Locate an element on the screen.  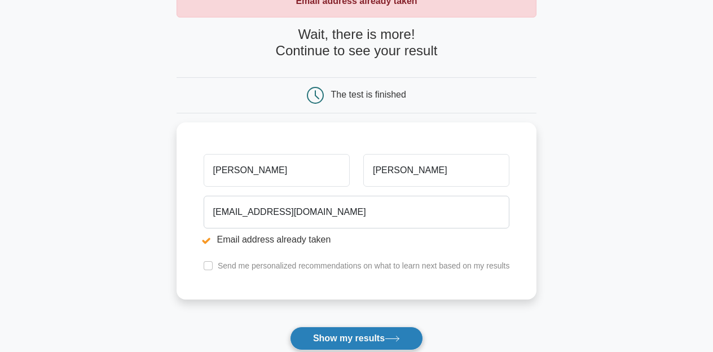
input: Last name is located at coordinates (436, 170).